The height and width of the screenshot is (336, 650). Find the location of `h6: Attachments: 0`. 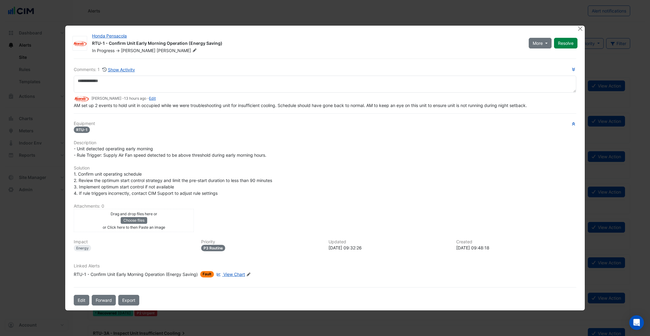

h6: Attachments: 0 is located at coordinates (325, 206).